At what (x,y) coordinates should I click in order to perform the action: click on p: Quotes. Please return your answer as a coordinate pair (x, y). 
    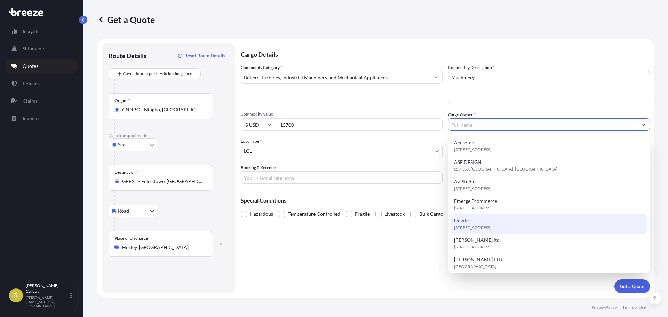
    Looking at the image, I should click on (30, 66).